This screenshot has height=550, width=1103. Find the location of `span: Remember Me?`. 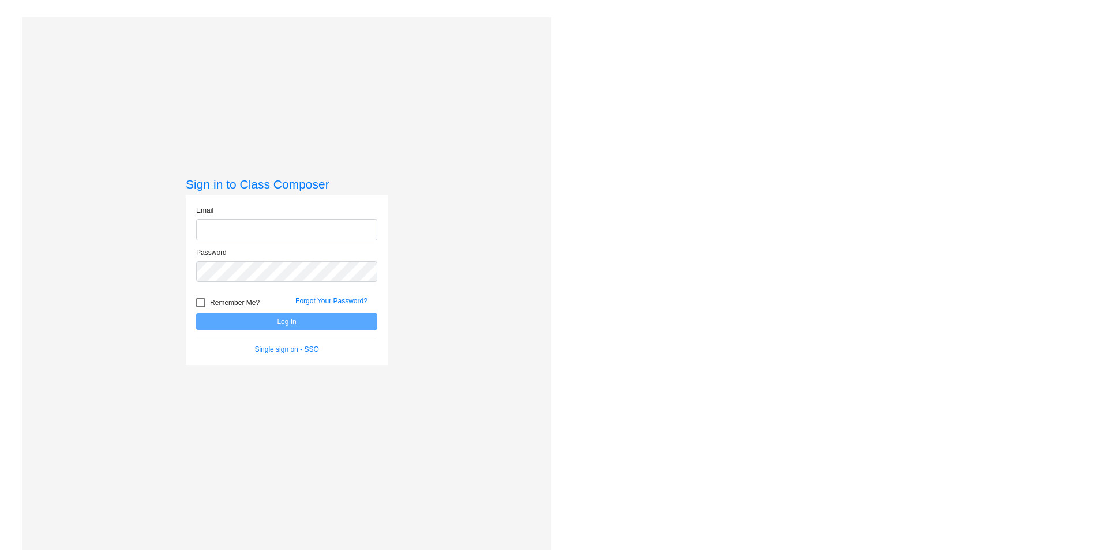

span: Remember Me? is located at coordinates (235, 303).